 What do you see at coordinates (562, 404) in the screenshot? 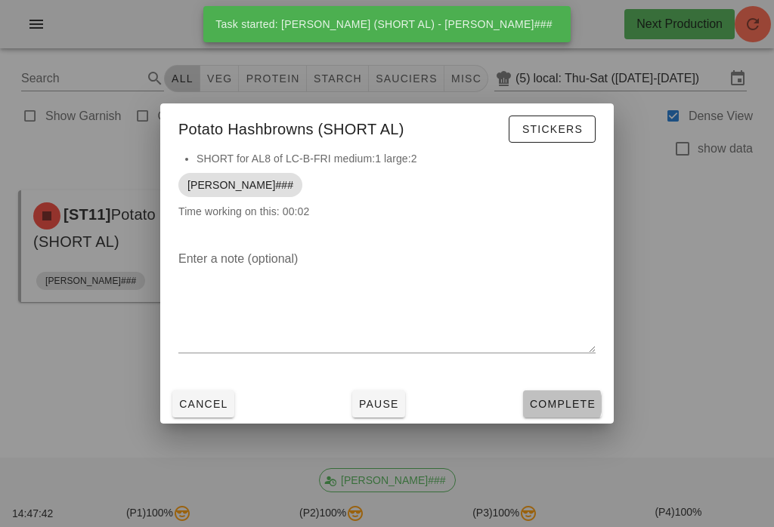
I see `button: Complete` at bounding box center [562, 404].